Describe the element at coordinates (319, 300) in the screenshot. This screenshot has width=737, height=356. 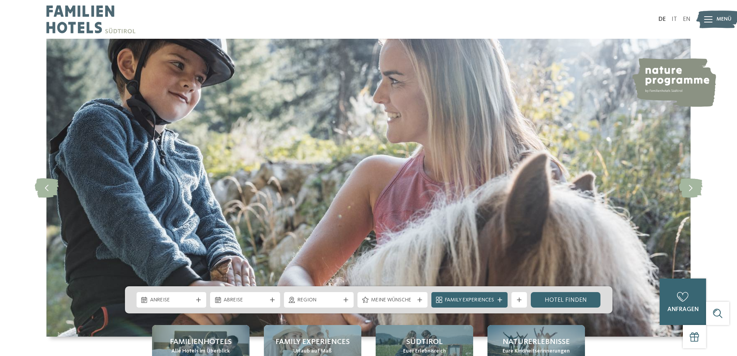
I see `span: Region` at that location.